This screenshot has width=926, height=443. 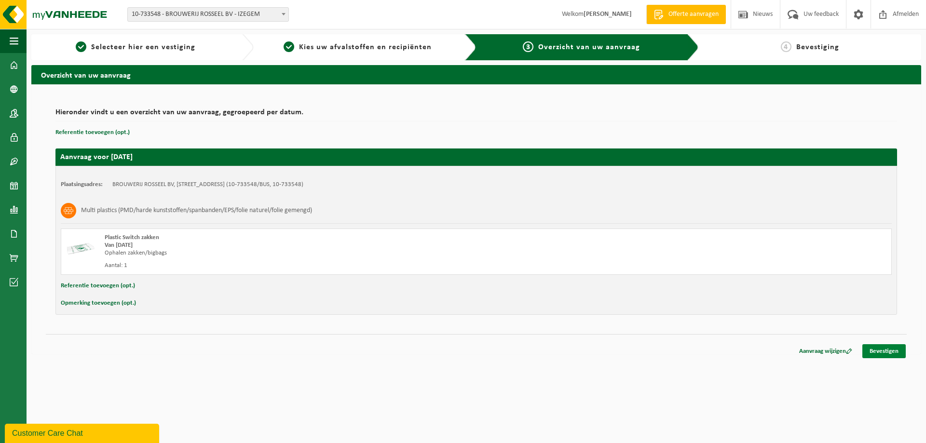 I want to click on div: Ophalen zakken/bigbags, so click(x=310, y=253).